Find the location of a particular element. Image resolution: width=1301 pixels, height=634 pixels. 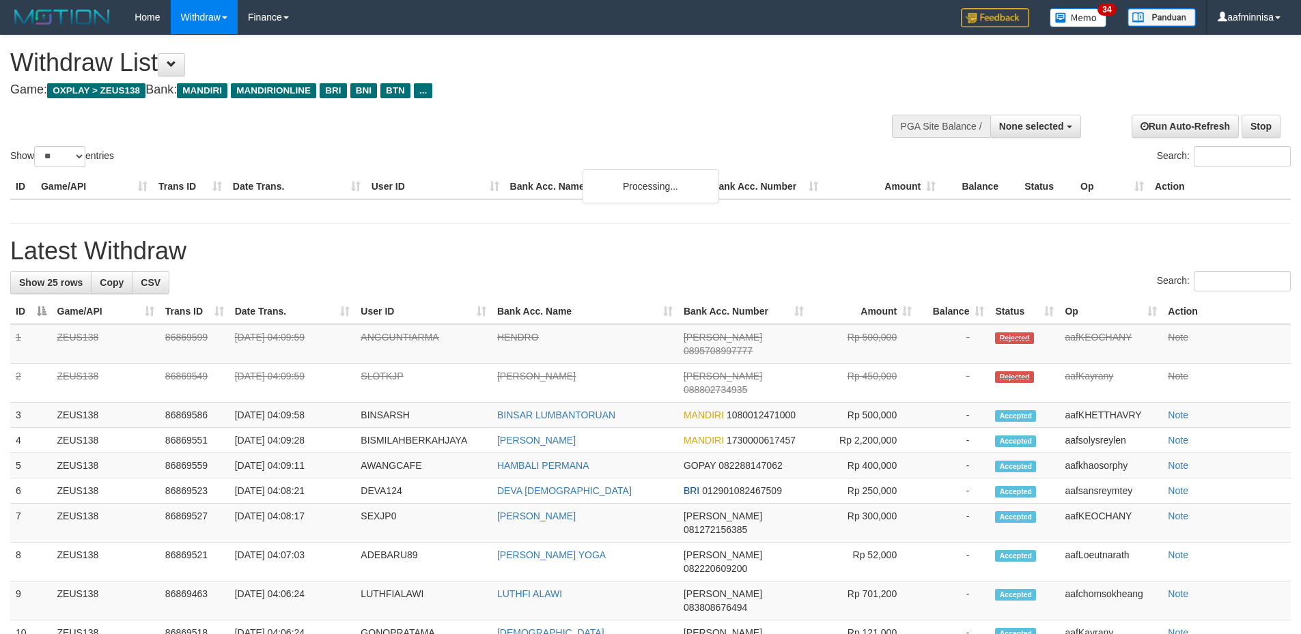

td: 86869549 is located at coordinates (195, 383).